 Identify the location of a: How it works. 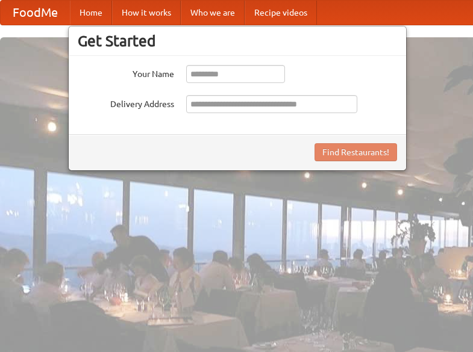
(146, 13).